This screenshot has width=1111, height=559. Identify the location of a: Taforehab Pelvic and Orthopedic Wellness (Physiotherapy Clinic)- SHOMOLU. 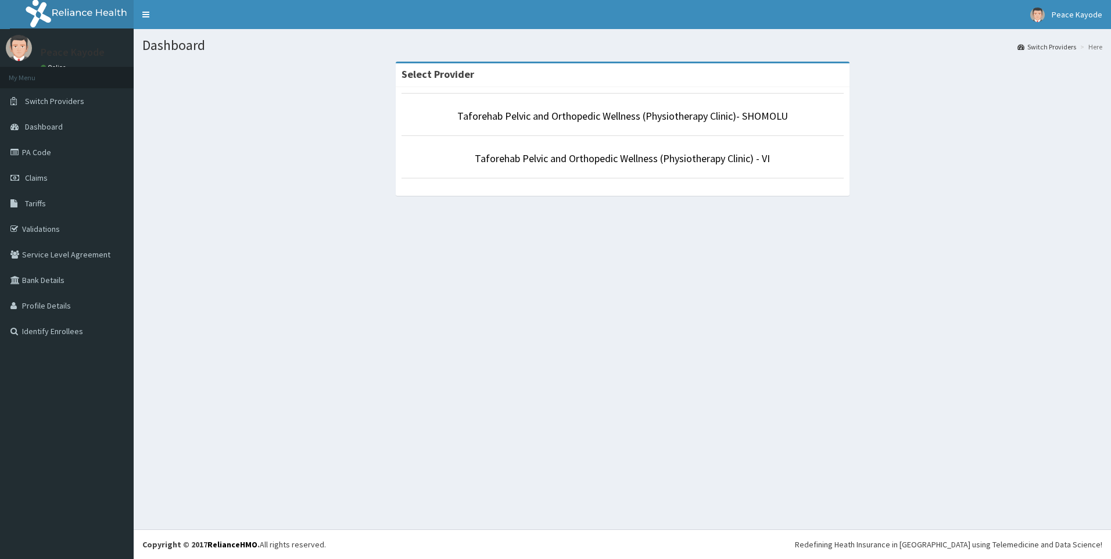
(622, 116).